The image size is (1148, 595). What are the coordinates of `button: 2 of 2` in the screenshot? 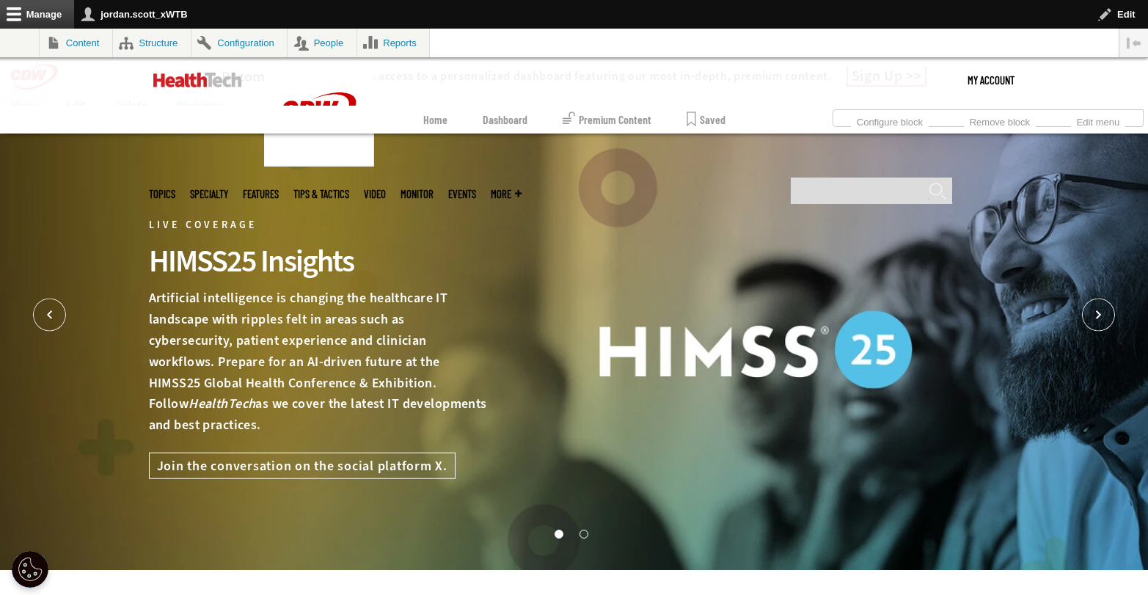 It's located at (583, 533).